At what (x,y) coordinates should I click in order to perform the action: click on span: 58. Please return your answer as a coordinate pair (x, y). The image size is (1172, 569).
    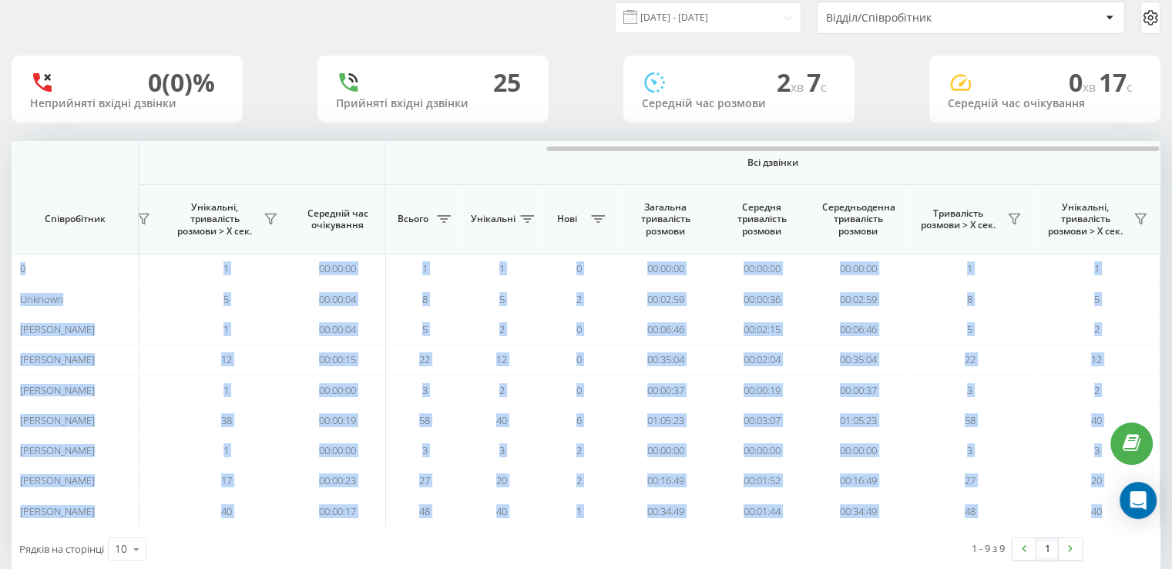
    Looking at the image, I should click on (971, 420).